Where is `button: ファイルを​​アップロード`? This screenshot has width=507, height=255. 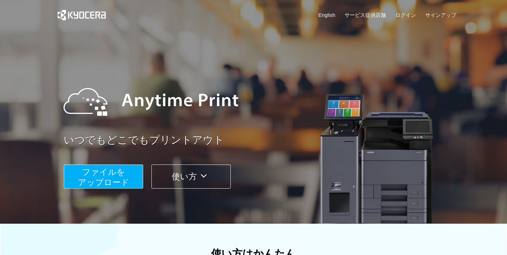
button: ファイルを​​アップロード is located at coordinates (103, 177).